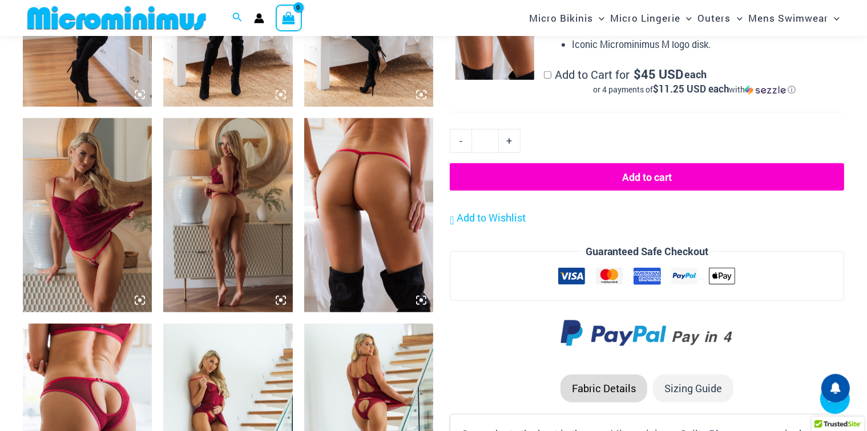  I want to click on span: each, so click(695, 74).